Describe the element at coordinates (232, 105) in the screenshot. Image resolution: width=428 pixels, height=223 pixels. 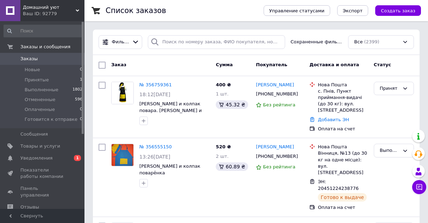
I see `div: 45.32 ₴` at that location.